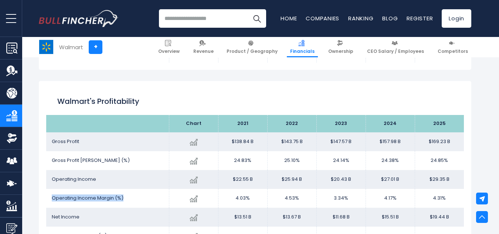  What do you see at coordinates (169, 51) in the screenshot?
I see `span: Overview` at bounding box center [169, 51].